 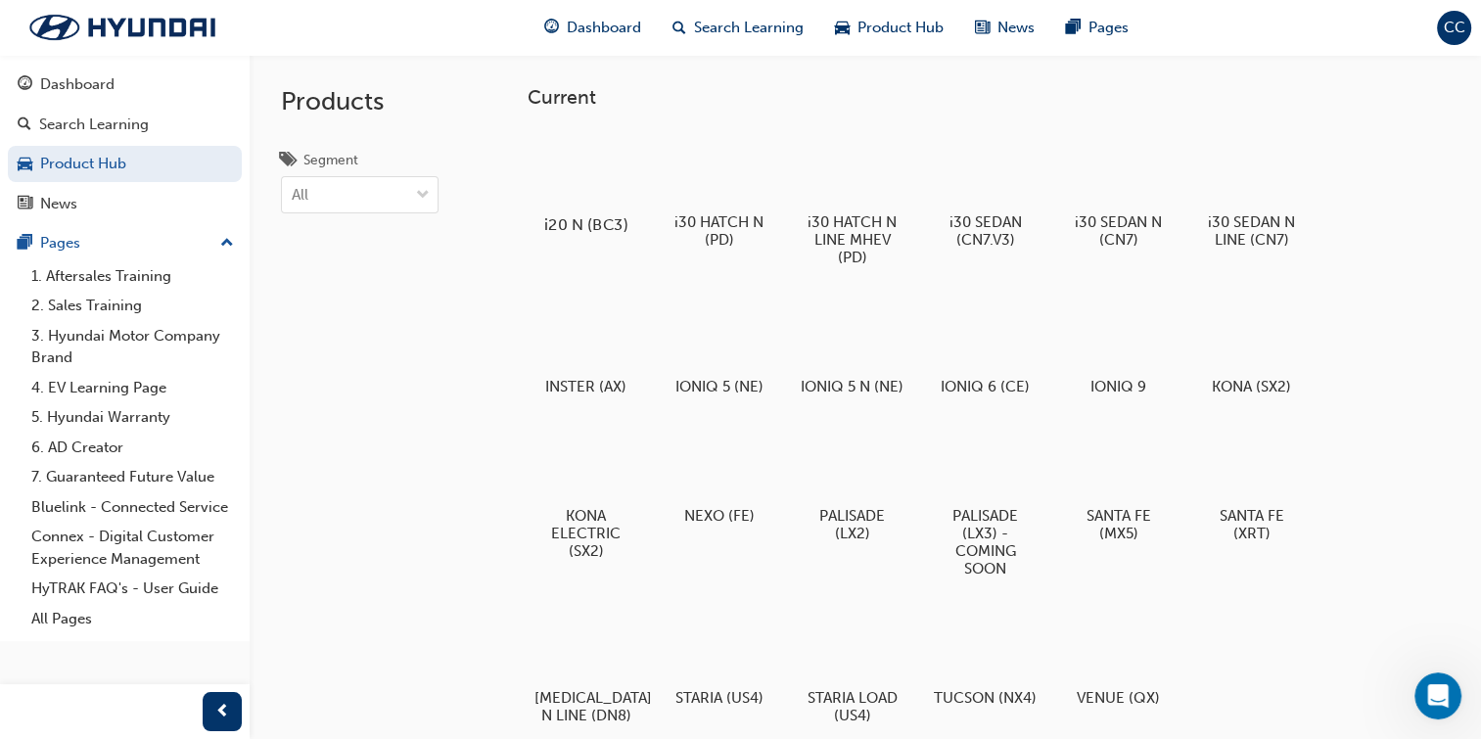 What do you see at coordinates (604, 27) in the screenshot?
I see `span: Dashboard` at bounding box center [604, 27].